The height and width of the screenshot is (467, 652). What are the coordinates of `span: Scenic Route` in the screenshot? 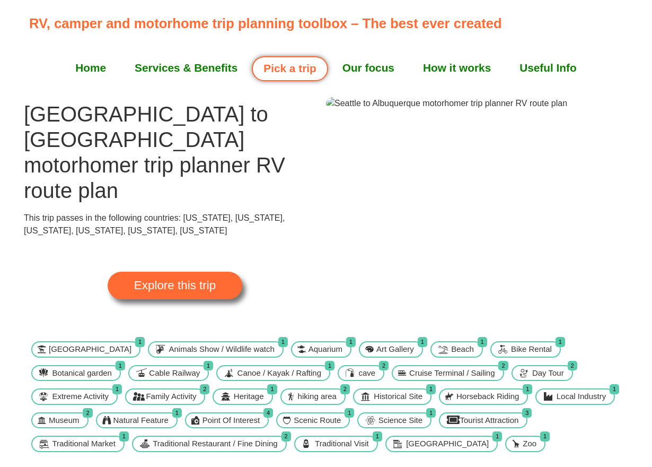 It's located at (317, 420).